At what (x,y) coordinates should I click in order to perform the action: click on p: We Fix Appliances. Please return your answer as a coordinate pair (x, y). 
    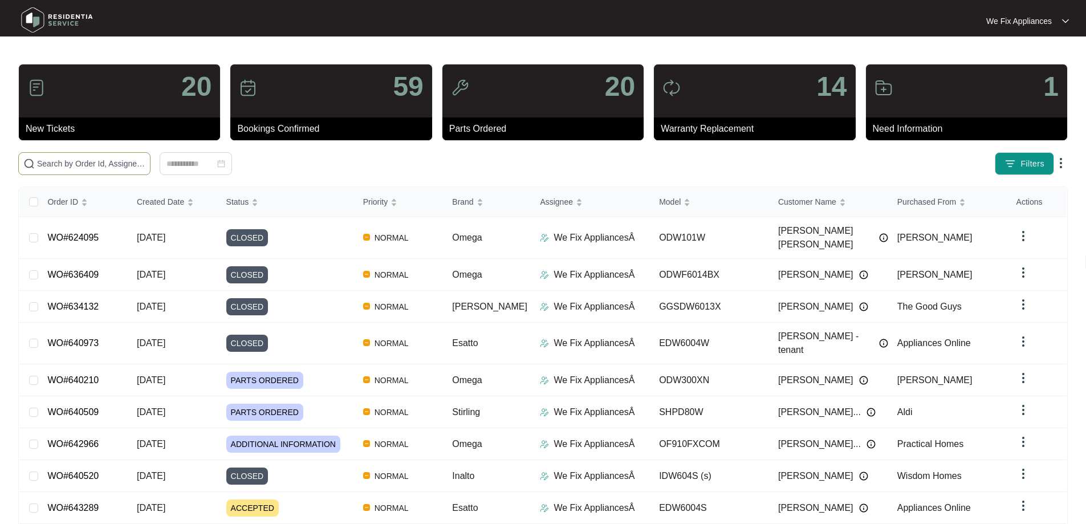
    Looking at the image, I should click on (1018, 21).